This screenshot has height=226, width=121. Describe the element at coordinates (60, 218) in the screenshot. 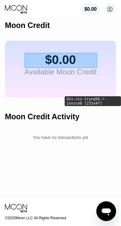

I see `div: © 2025 Moon LLC All Rights Reserved` at that location.